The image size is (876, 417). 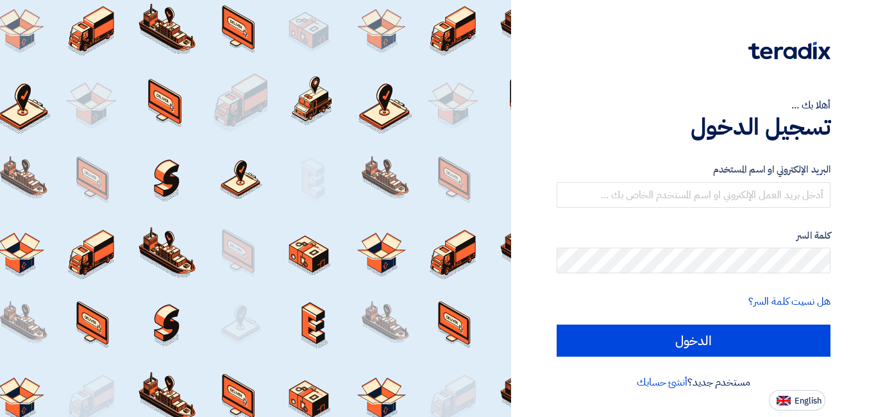 What do you see at coordinates (693, 105) in the screenshot?
I see `div: أهلا بك ...` at bounding box center [693, 105].